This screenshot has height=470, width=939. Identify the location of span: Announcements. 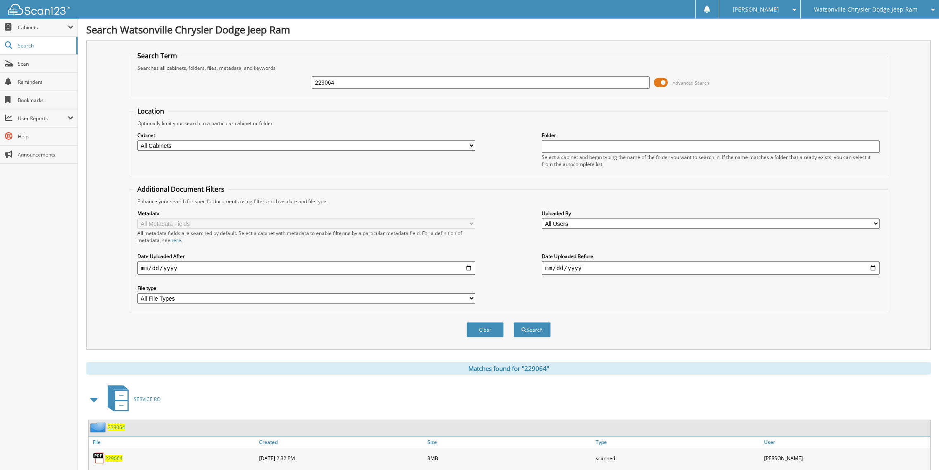
(45, 154).